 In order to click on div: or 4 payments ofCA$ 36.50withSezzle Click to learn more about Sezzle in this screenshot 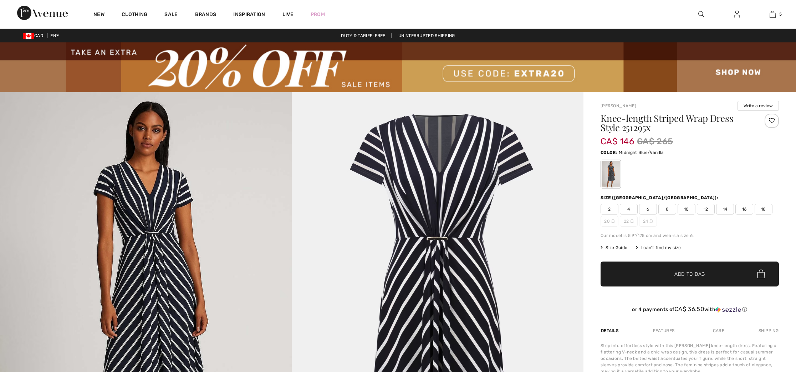, I will do `click(690, 311)`.